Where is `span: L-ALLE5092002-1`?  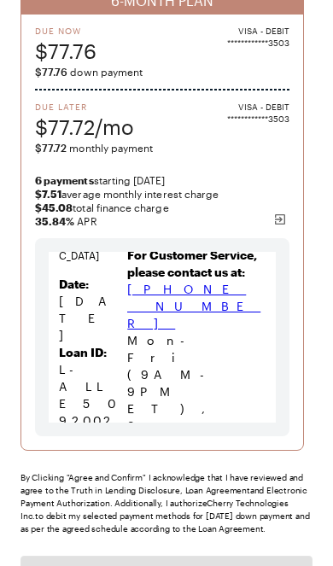
span: L-ALLE5092002-1 is located at coordinates (88, 403).